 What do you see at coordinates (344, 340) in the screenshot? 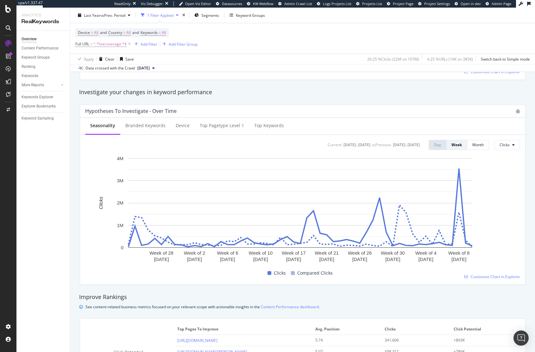
I see `div: 5.74` at bounding box center [344, 340].